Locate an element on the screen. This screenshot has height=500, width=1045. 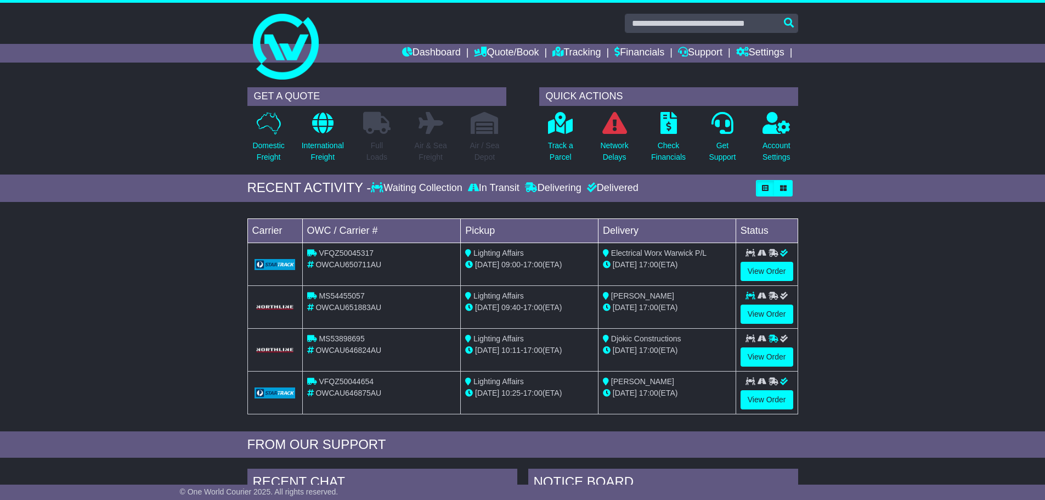
a: GetSupport is located at coordinates (722, 140).